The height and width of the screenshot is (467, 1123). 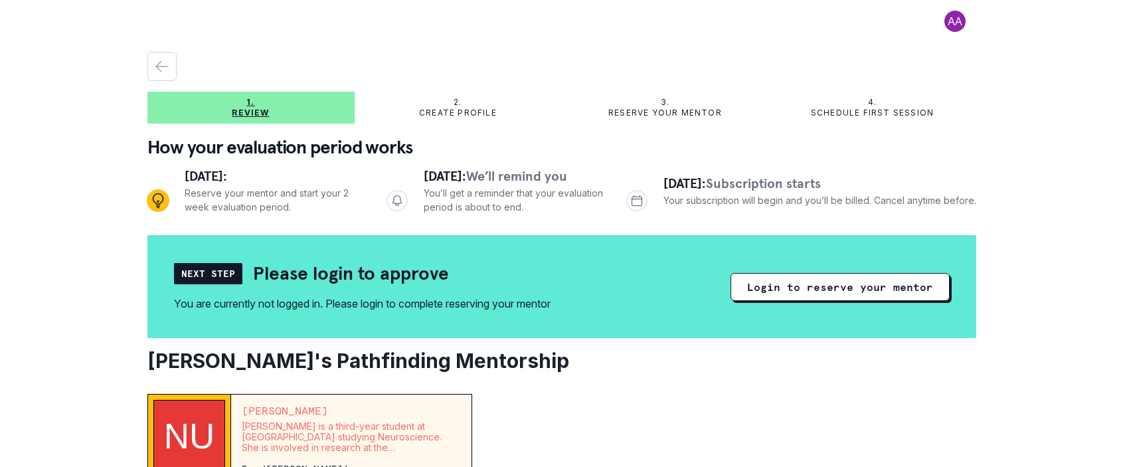 I want to click on button: profile picture, so click(x=955, y=21).